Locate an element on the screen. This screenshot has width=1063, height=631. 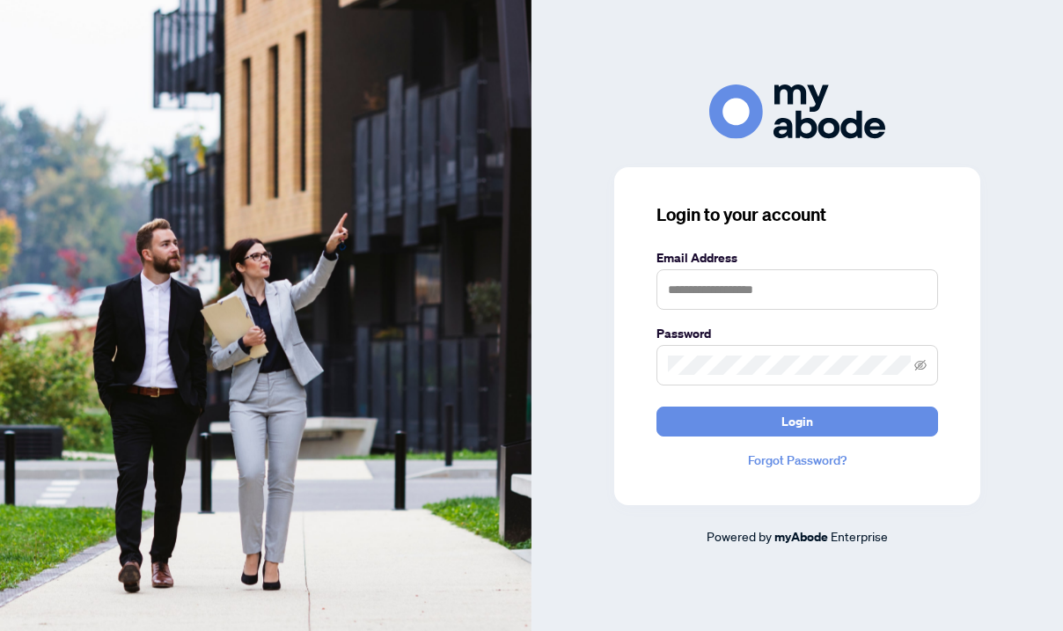
span: Powered by is located at coordinates (739, 536).